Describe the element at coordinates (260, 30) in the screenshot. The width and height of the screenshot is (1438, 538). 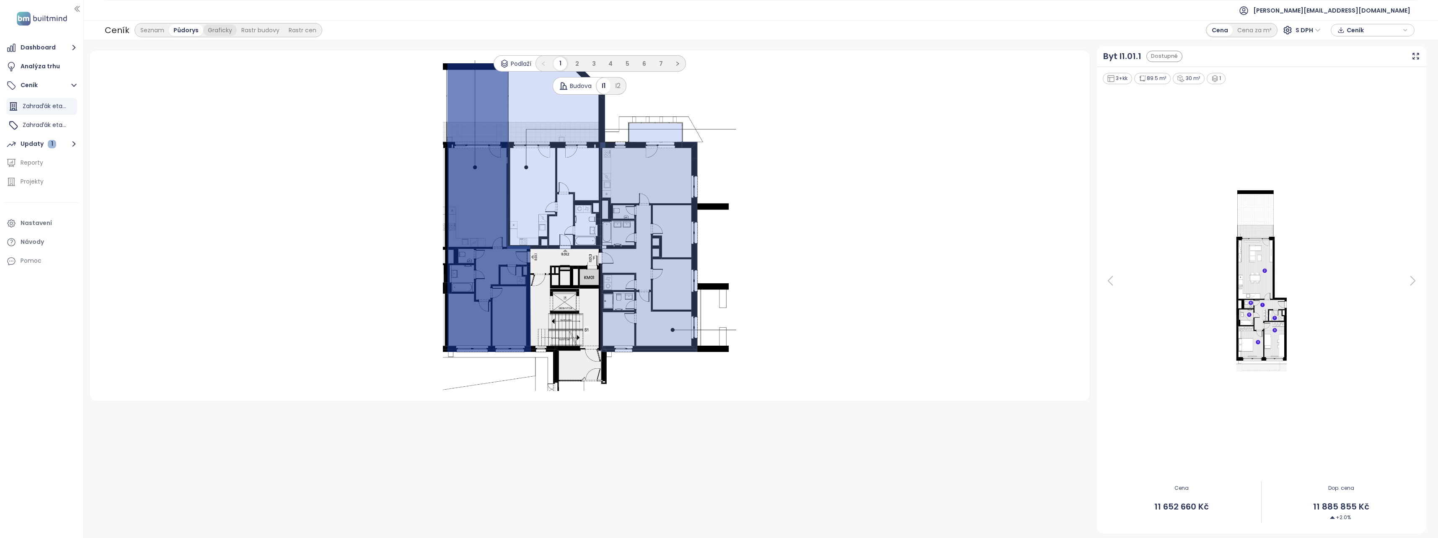
I see `div: Rastr budovy` at that location.